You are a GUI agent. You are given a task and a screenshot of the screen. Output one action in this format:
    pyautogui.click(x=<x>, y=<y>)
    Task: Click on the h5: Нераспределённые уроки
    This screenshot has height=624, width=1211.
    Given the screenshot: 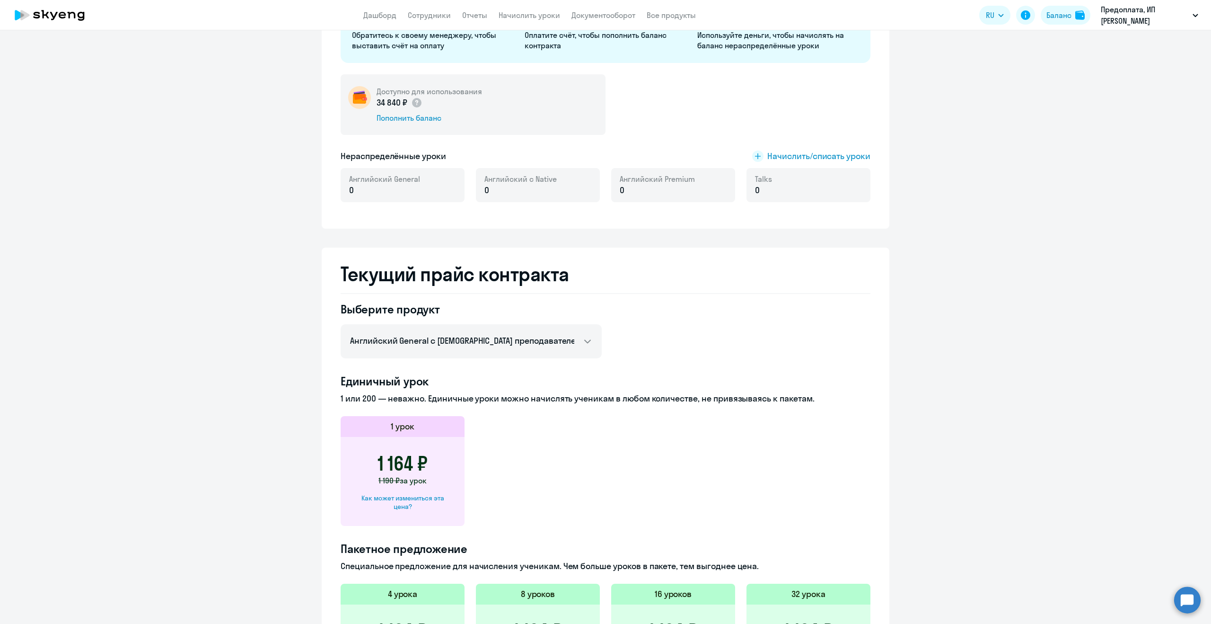 What is the action you would take?
    pyautogui.click(x=393, y=156)
    